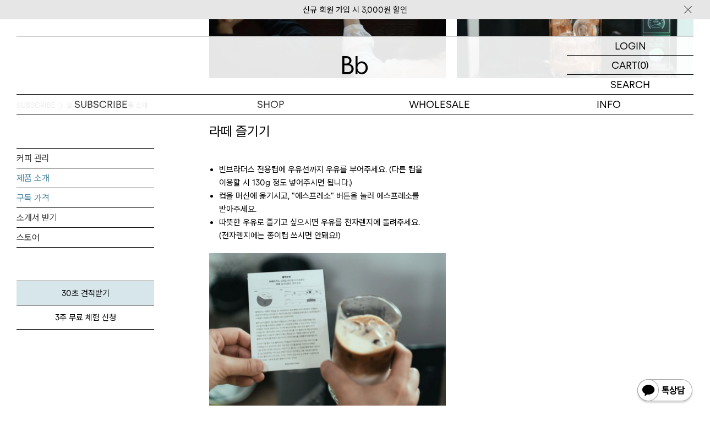 The image size is (710, 421). Describe the element at coordinates (271, 104) in the screenshot. I see `p: SHOP` at that location.